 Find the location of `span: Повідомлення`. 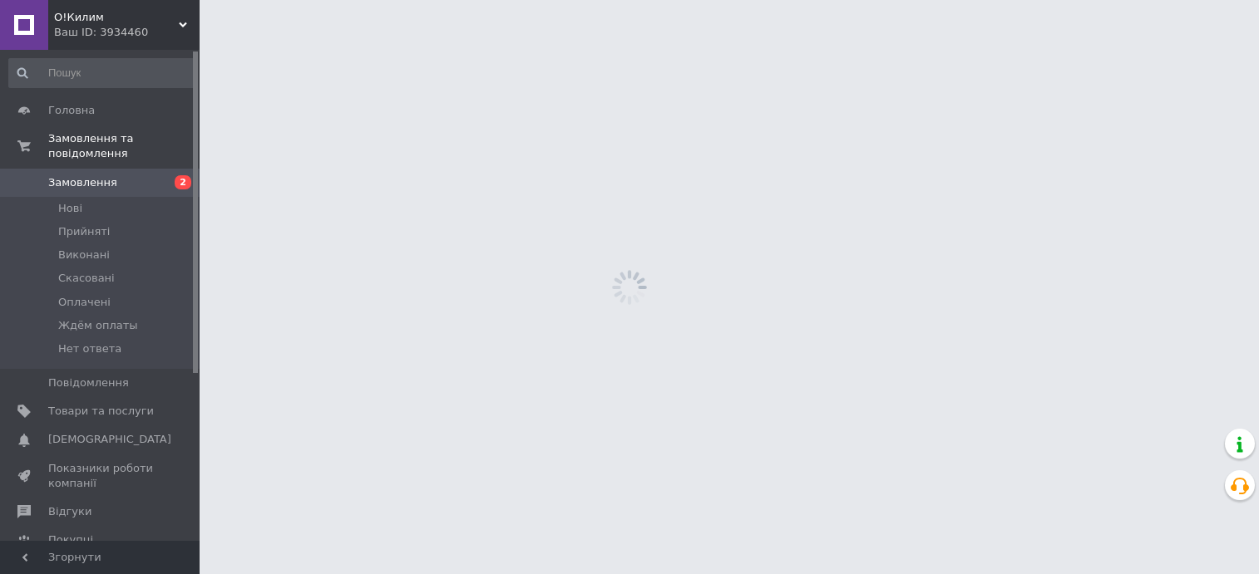

span: Повідомлення is located at coordinates (88, 383).